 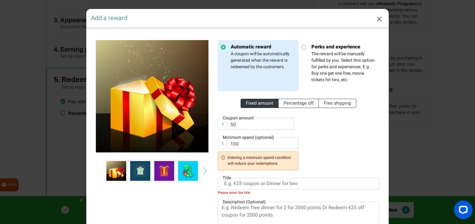 I want to click on a: Close, so click(x=379, y=19).